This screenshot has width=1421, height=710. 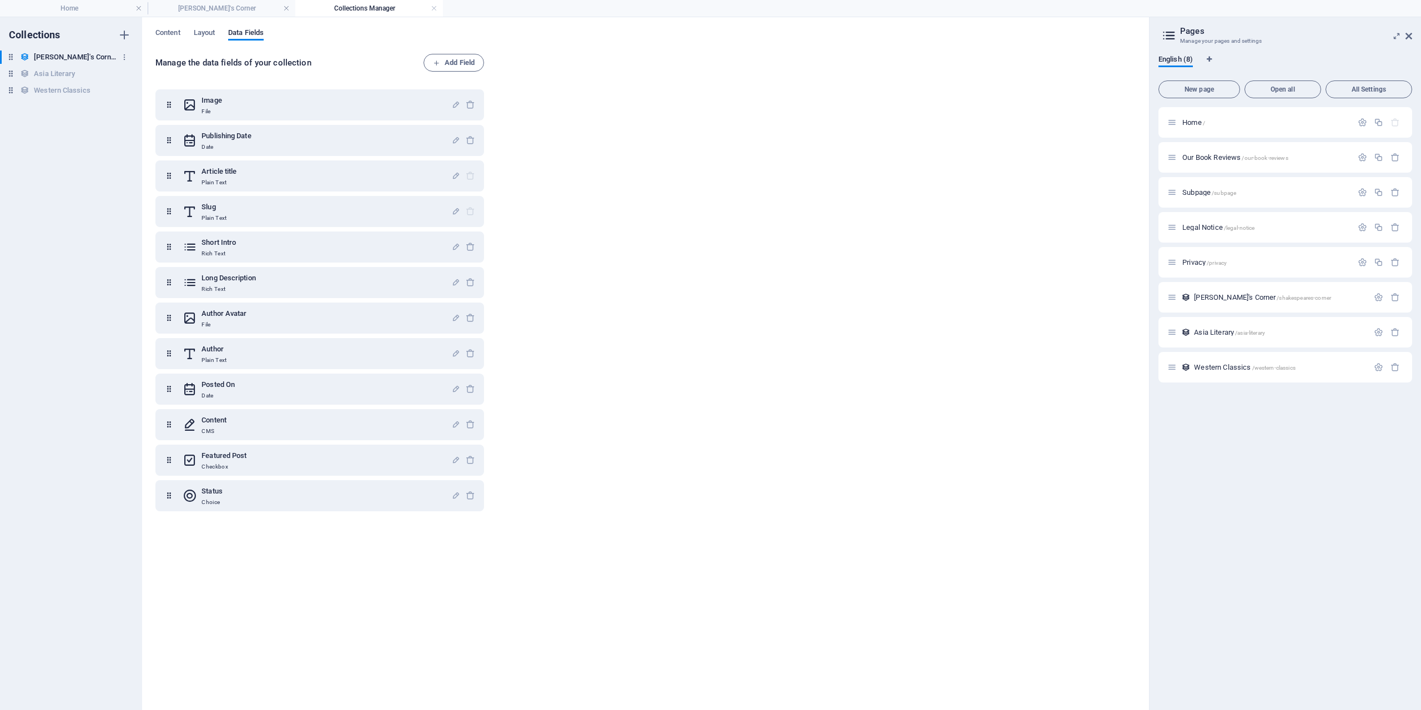 I want to click on div: The startpage cannot be deleted, so click(x=1395, y=122).